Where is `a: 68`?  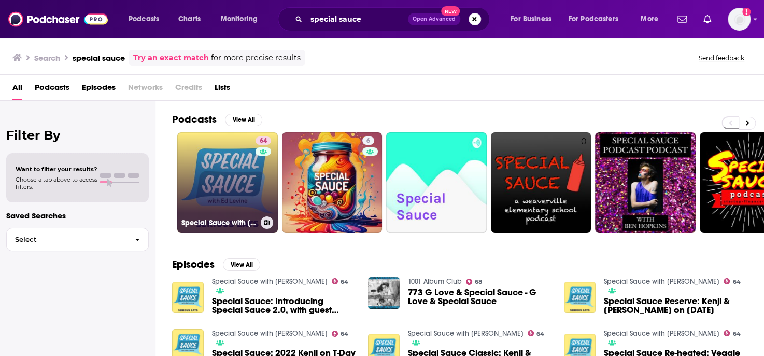 a: 68 is located at coordinates (475, 282).